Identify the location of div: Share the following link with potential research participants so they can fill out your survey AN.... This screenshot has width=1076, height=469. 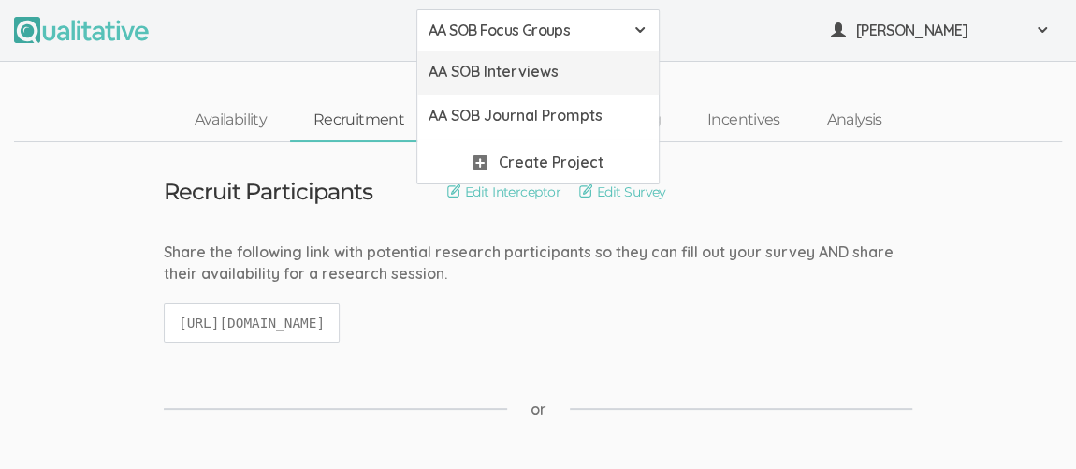
(538, 263).